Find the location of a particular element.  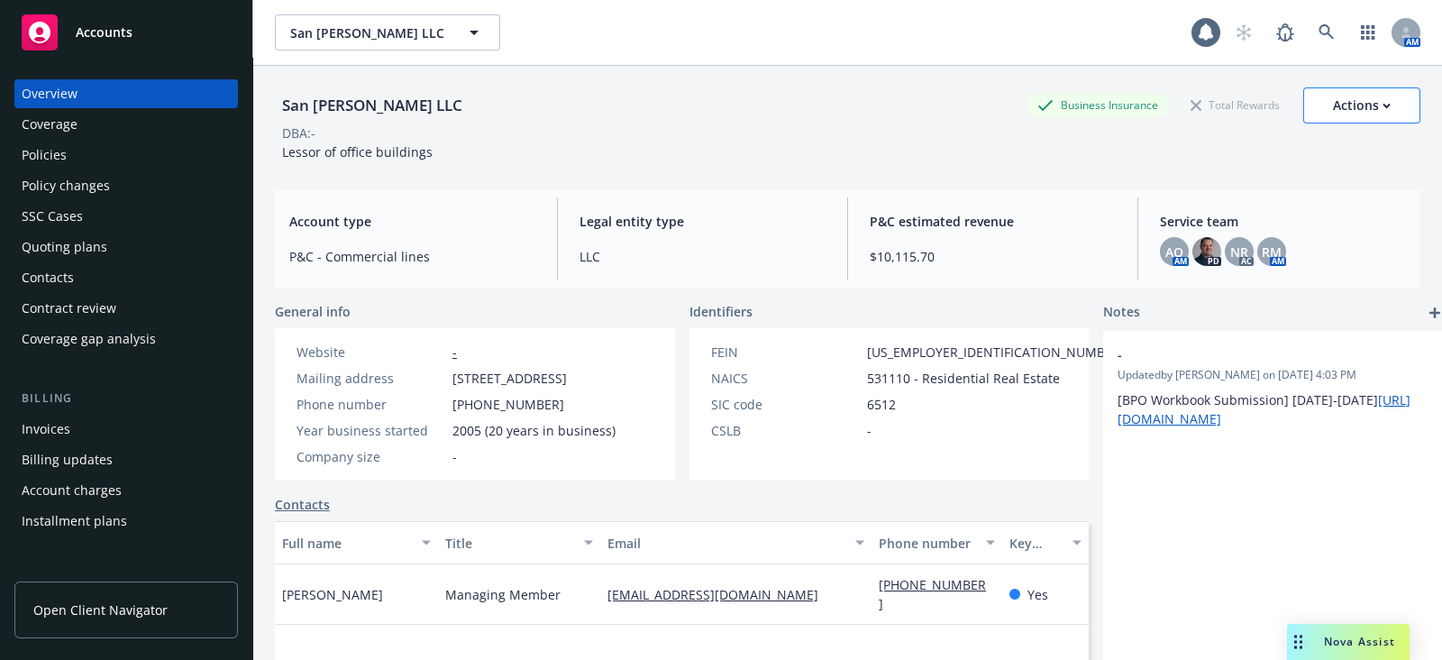

div: Policies is located at coordinates (44, 155).